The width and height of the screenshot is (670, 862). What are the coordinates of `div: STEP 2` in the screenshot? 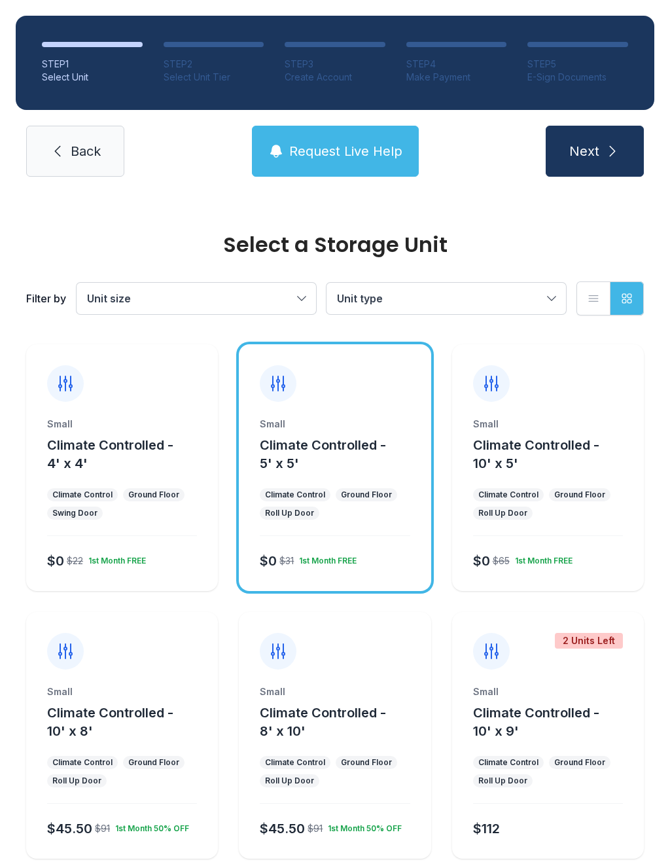 It's located at (214, 64).